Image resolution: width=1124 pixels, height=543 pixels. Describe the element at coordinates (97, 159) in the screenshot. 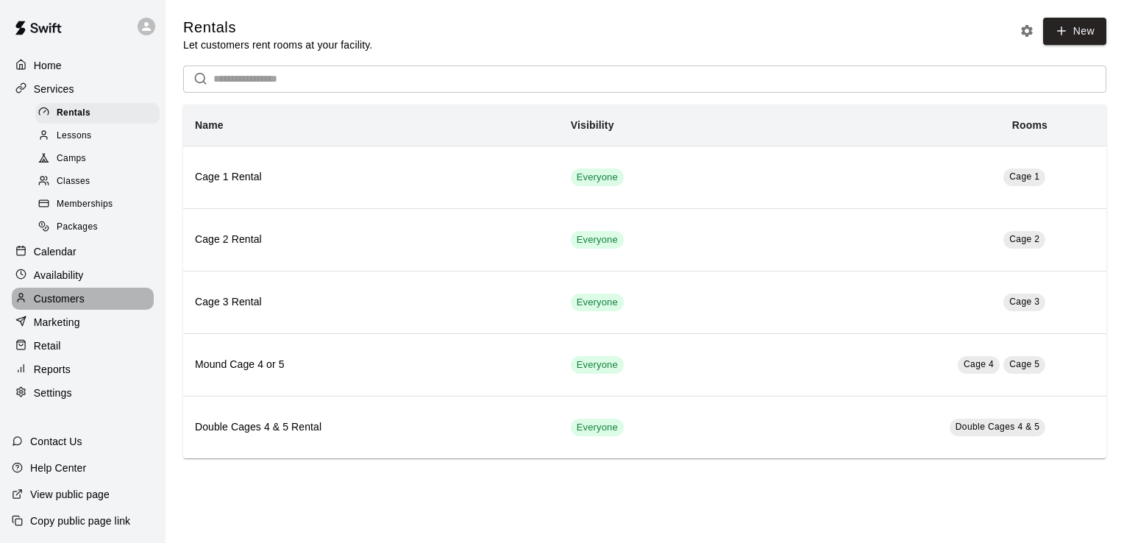

I see `div: Camps` at that location.